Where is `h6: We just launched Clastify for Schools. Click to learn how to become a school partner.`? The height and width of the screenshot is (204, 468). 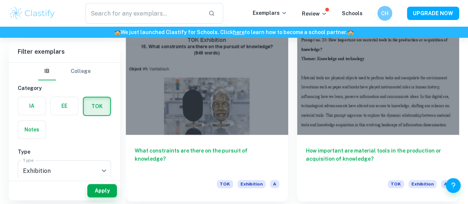
h6: We just launched Clastify for Schools. Click to learn how to become a school partner. is located at coordinates (234, 32).